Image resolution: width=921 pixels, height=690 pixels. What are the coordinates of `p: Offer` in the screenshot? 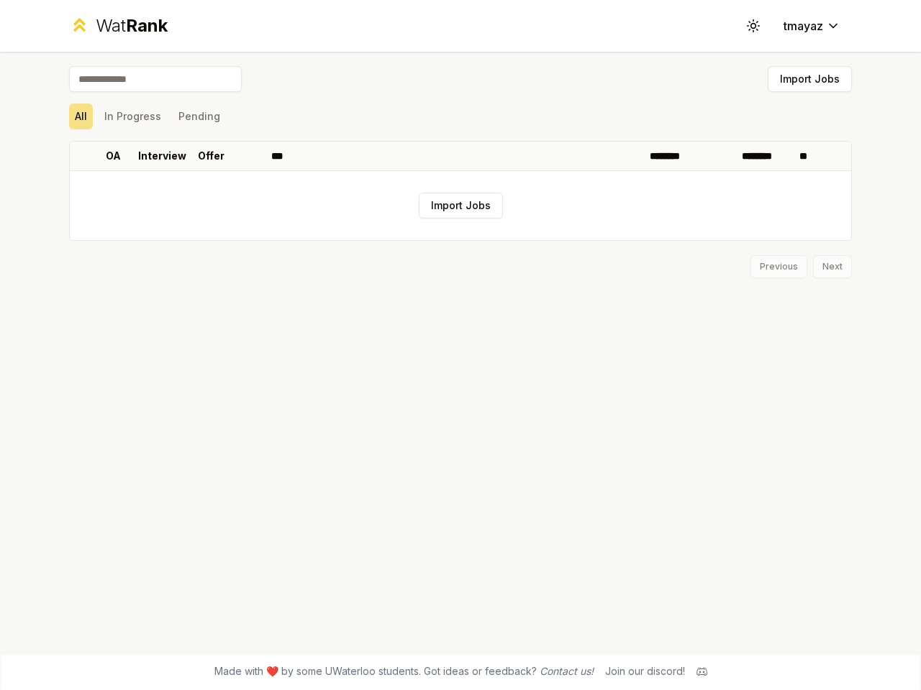 It's located at (211, 156).